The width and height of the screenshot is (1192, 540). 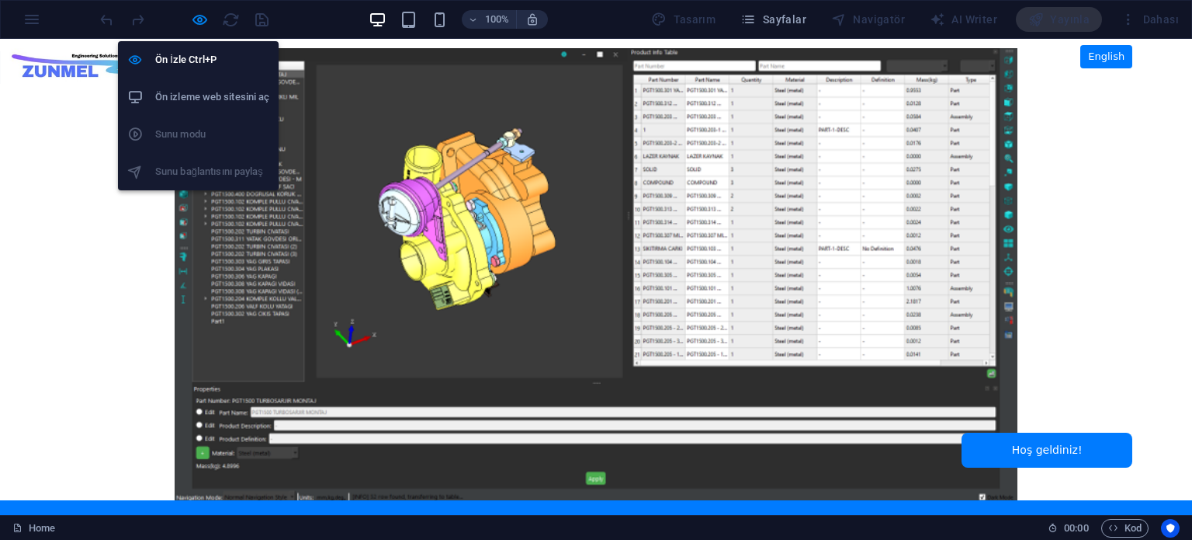 I want to click on button: Kod, so click(x=1125, y=528).